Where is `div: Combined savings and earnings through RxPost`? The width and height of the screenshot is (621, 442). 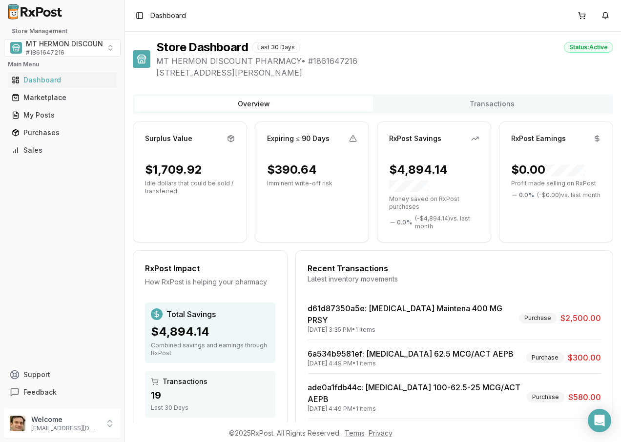
div: Combined savings and earnings through RxPost is located at coordinates (210, 350).